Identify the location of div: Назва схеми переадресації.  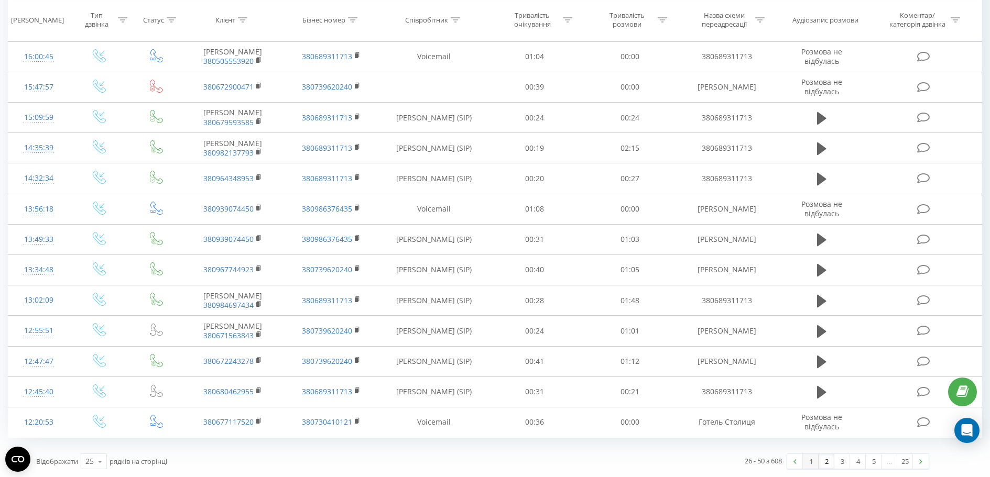
(724, 20).